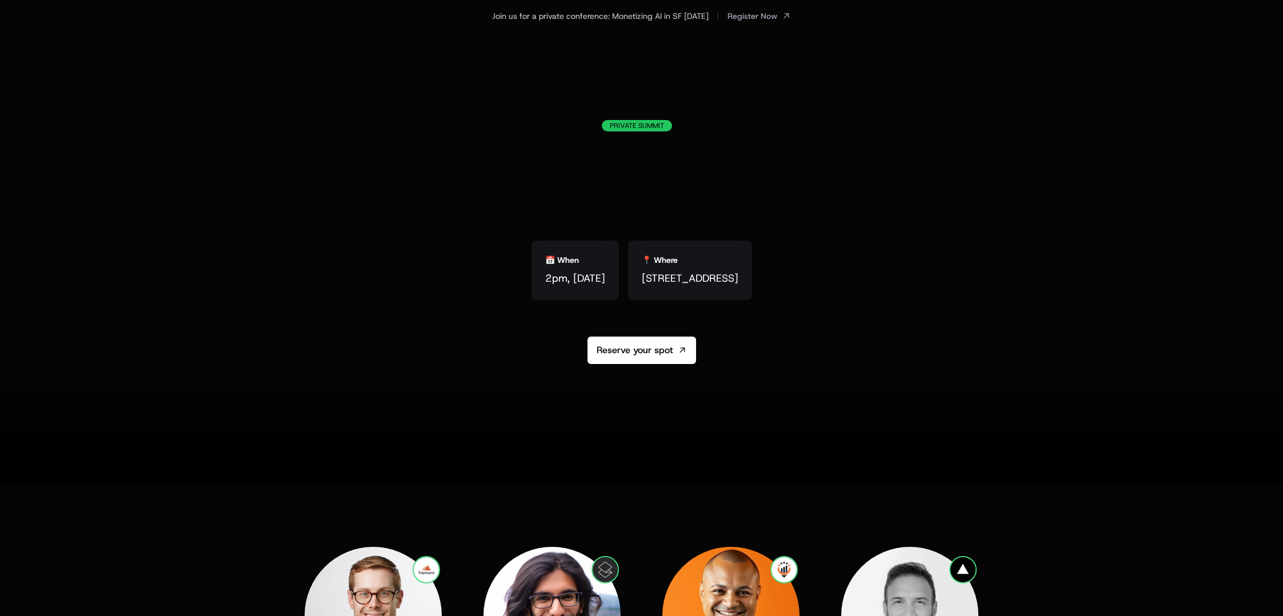  I want to click on a: Reserve your spot, so click(642, 350).